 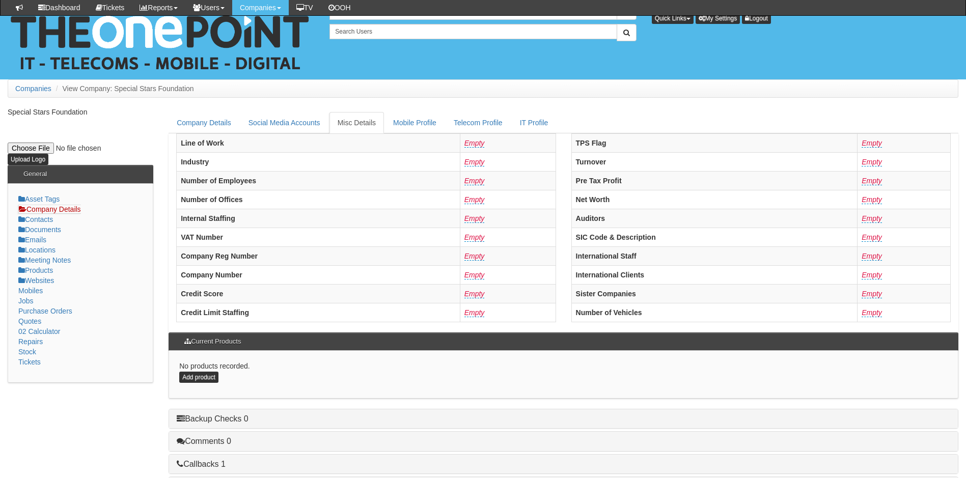 What do you see at coordinates (36, 219) in the screenshot?
I see `a: Contacts` at bounding box center [36, 219].